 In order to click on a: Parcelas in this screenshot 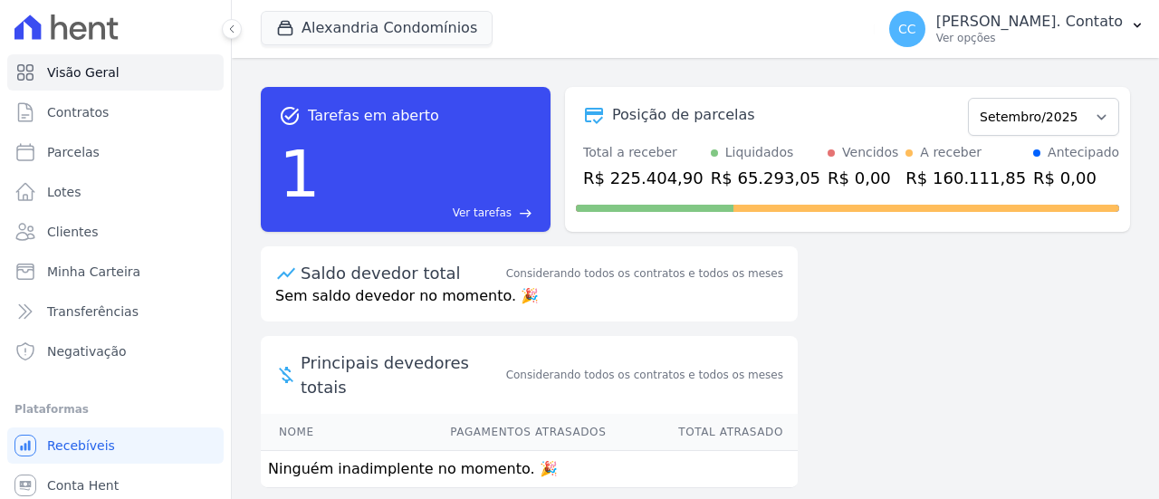, I will do `click(115, 152)`.